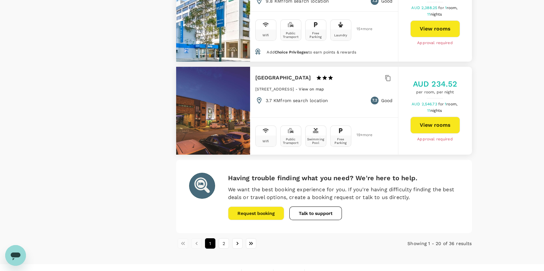 This screenshot has width=544, height=271. I want to click on span: per room, per night, so click(435, 92).